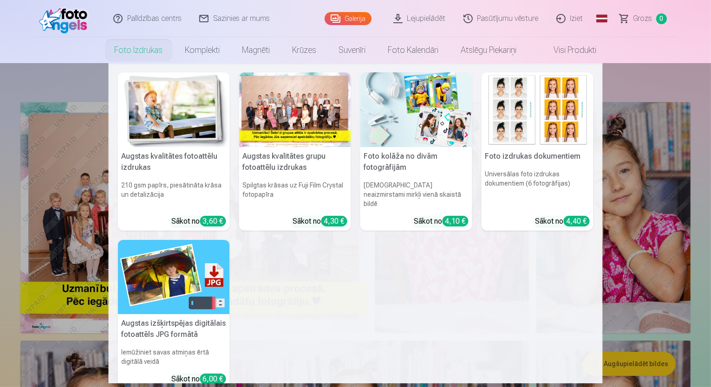 This screenshot has width=711, height=387. I want to click on span: Grozs, so click(643, 19).